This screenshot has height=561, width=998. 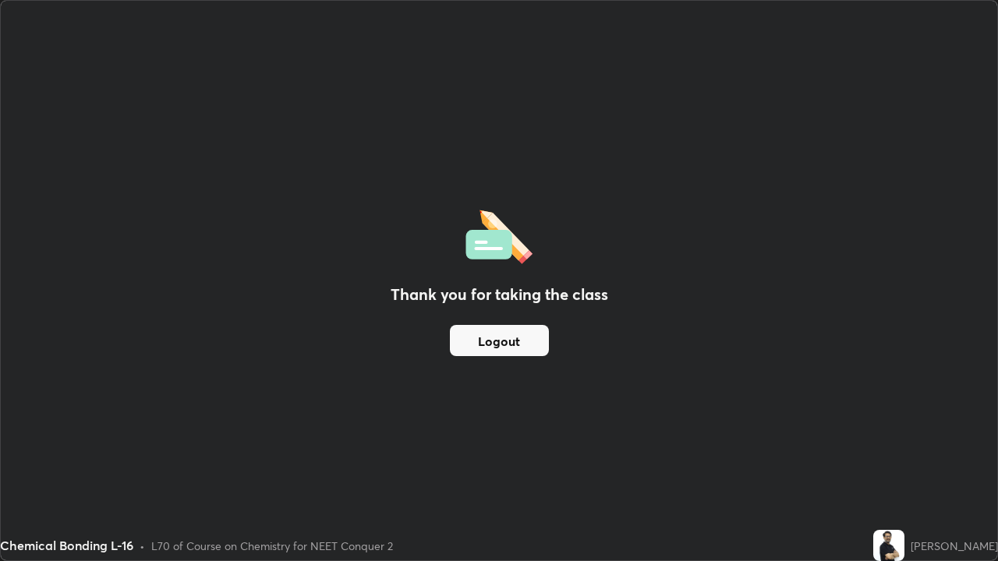 What do you see at coordinates (499, 295) in the screenshot?
I see `h2: Thank you for taking the class` at bounding box center [499, 295].